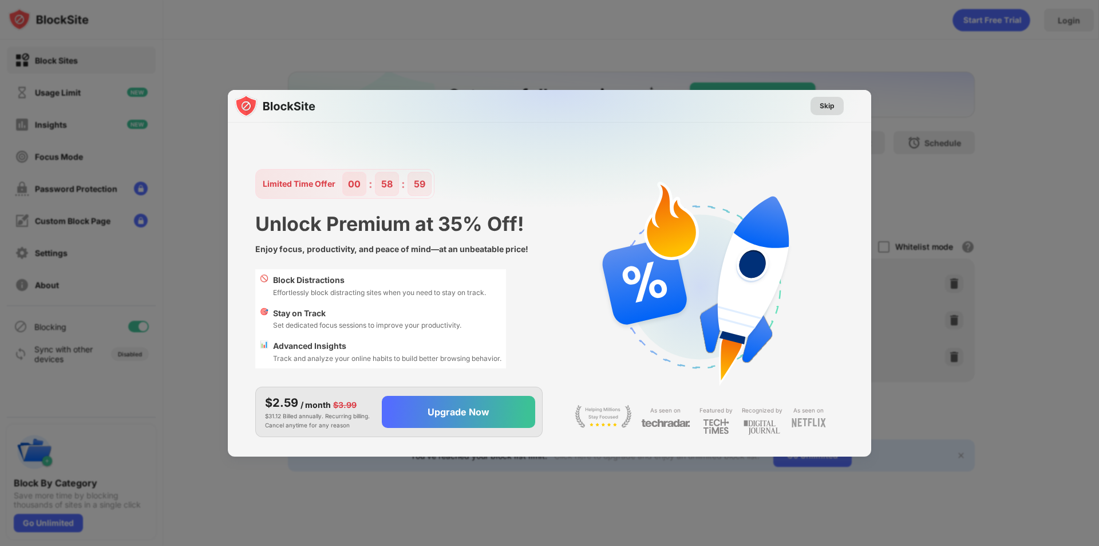  Describe the element at coordinates (762, 410) in the screenshot. I see `div: Recognized by` at that location.